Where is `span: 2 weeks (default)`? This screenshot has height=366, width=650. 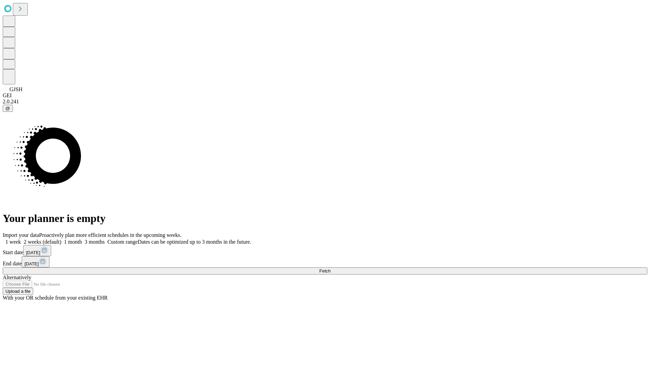 span: 2 weeks (default) is located at coordinates (42, 242).